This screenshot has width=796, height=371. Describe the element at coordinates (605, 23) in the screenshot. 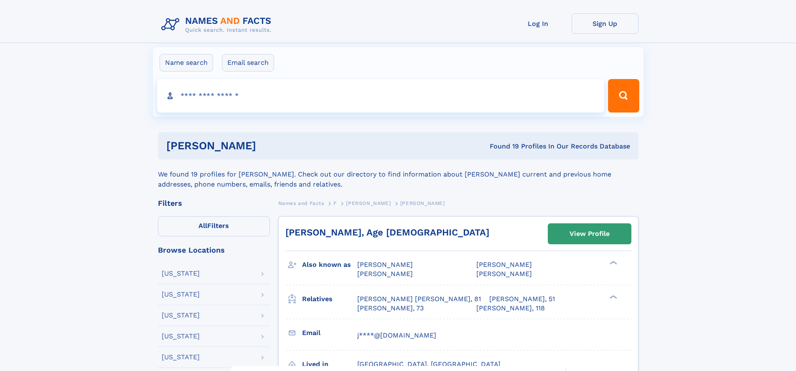

I see `a: Sign Up` at that location.